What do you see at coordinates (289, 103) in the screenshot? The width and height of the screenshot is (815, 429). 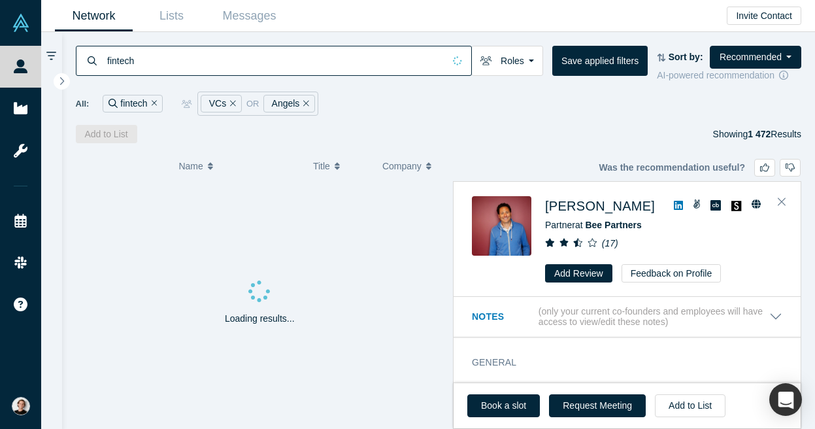 I see `div: Angels` at bounding box center [289, 103].